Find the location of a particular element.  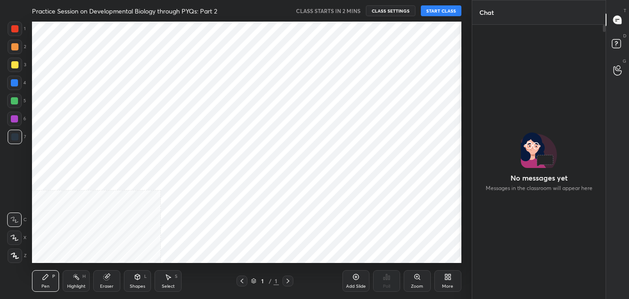

div: Zoom is located at coordinates (417, 287).